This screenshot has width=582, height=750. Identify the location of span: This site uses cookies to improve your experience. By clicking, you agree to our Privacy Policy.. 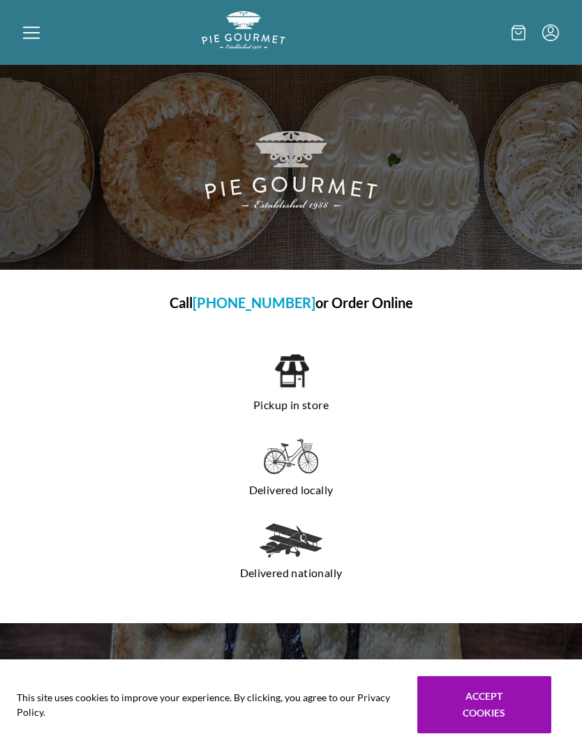
(207, 705).